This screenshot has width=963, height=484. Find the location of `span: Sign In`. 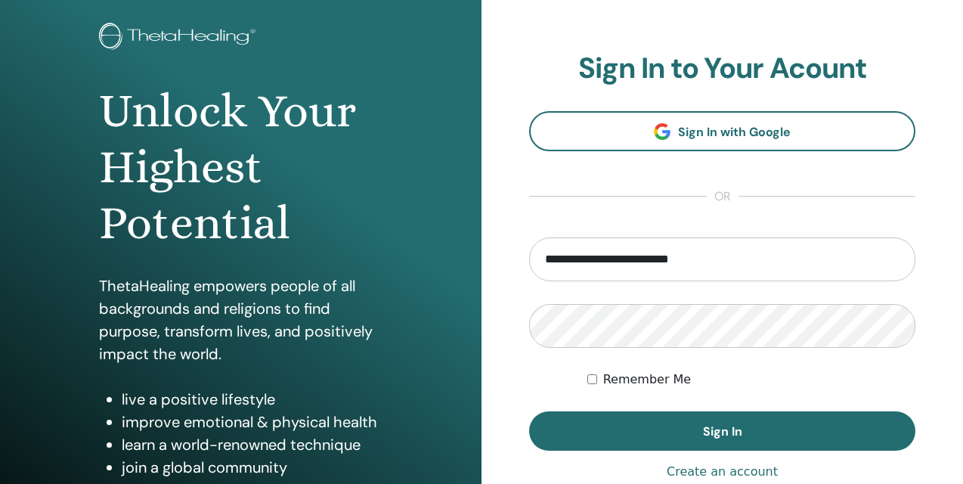

span: Sign In is located at coordinates (723, 431).